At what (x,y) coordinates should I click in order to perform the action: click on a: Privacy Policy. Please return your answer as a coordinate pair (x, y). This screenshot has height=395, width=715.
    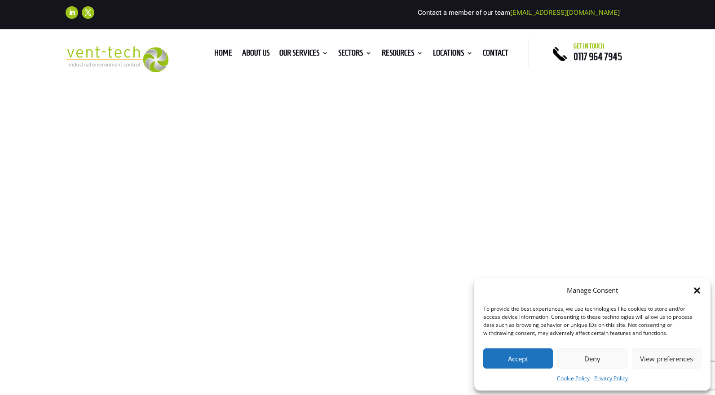
    Looking at the image, I should click on (610, 379).